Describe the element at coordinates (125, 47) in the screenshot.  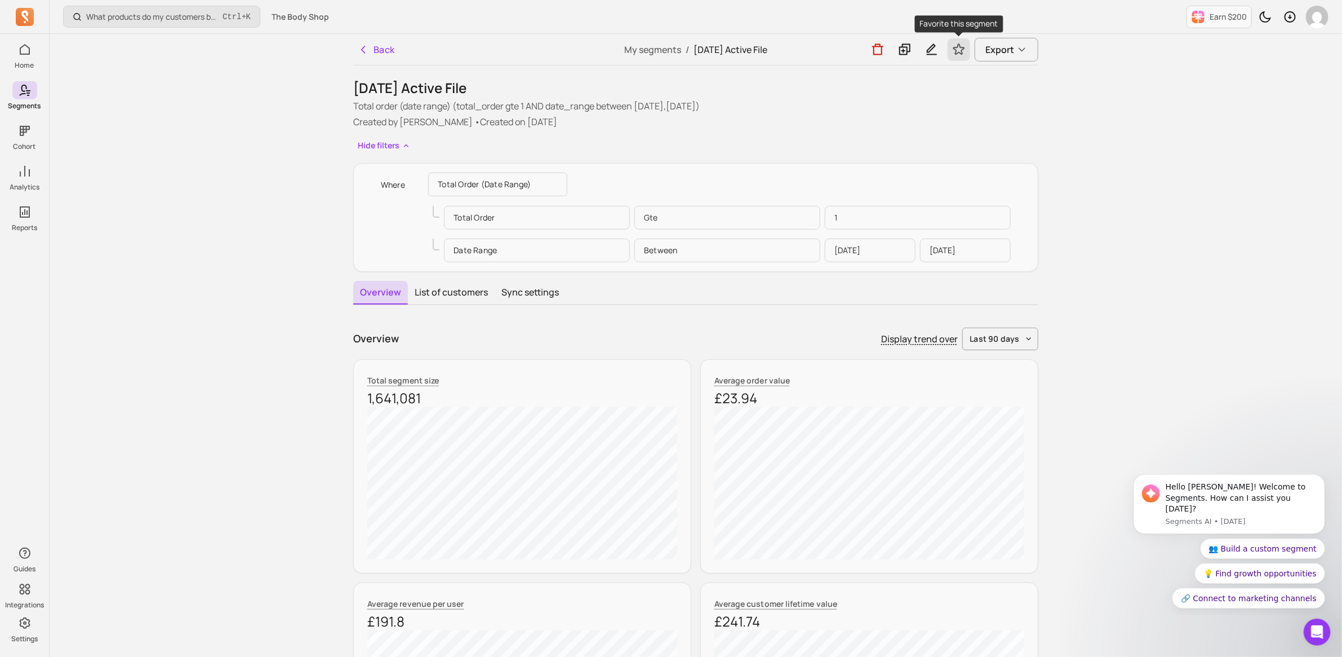
I see `p: Message from Segments AI, sent 7w ago` at that location.